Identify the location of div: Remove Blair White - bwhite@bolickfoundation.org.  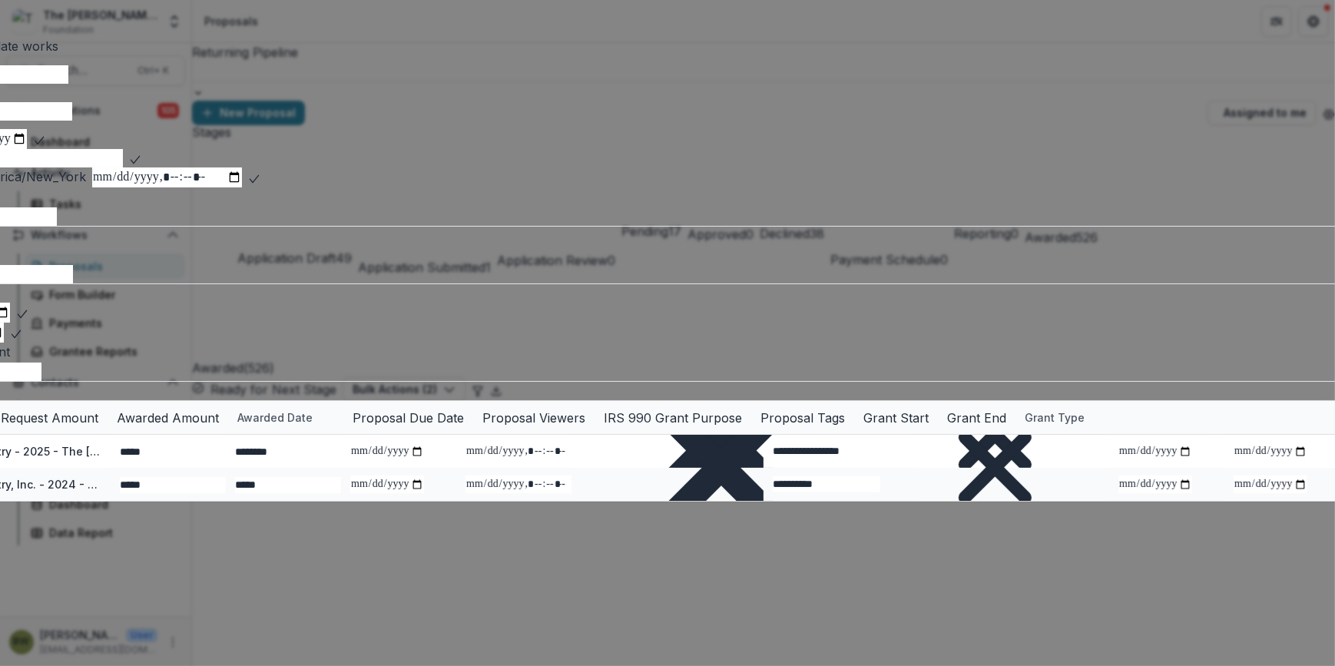
(721, 467).